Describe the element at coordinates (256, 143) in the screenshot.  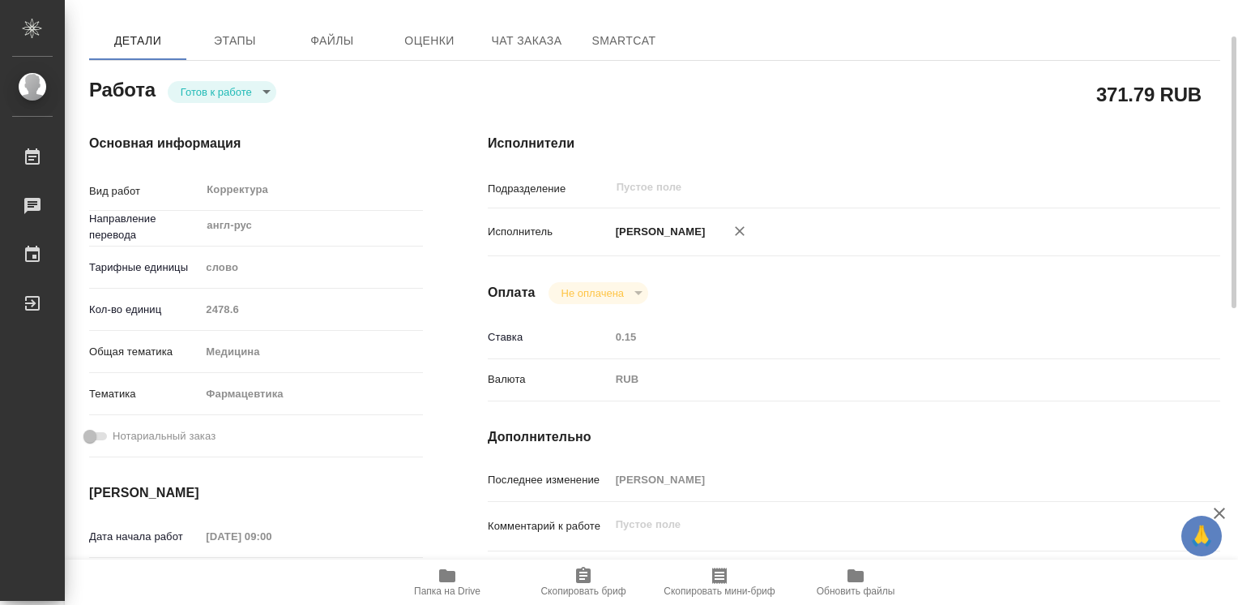
I see `h4: Основная информация` at that location.